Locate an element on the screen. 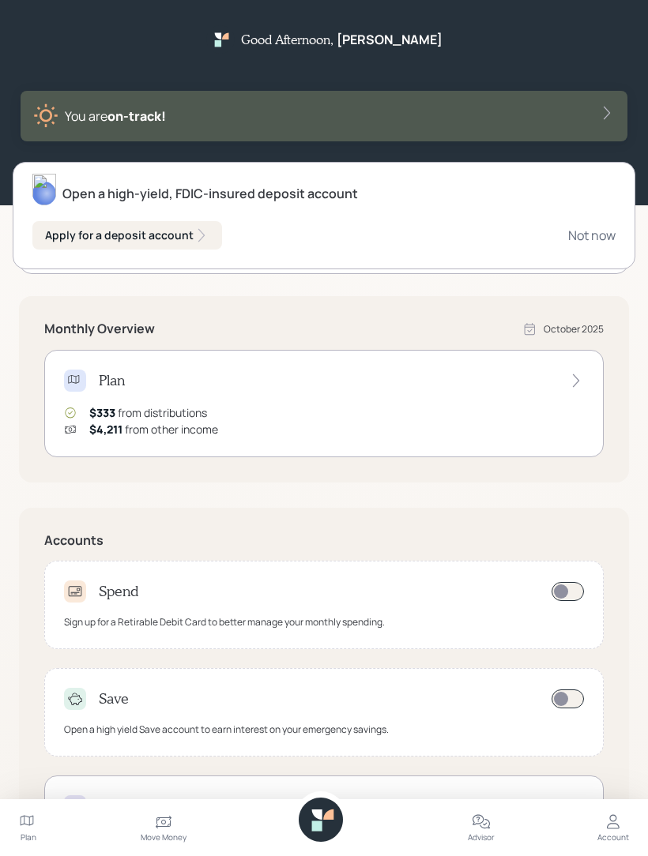 This screenshot has width=648, height=856. div: Move Money is located at coordinates (164, 837).